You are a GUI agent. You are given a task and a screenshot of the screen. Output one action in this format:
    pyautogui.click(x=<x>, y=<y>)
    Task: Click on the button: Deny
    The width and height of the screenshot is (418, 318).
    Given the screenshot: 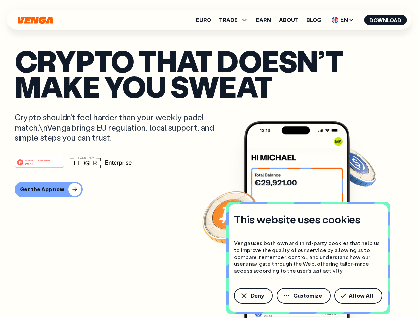 What is the action you would take?
    pyautogui.click(x=253, y=296)
    